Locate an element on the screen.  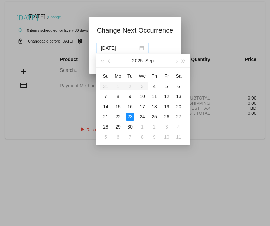
td: 10/1/2025 is located at coordinates (142, 127).